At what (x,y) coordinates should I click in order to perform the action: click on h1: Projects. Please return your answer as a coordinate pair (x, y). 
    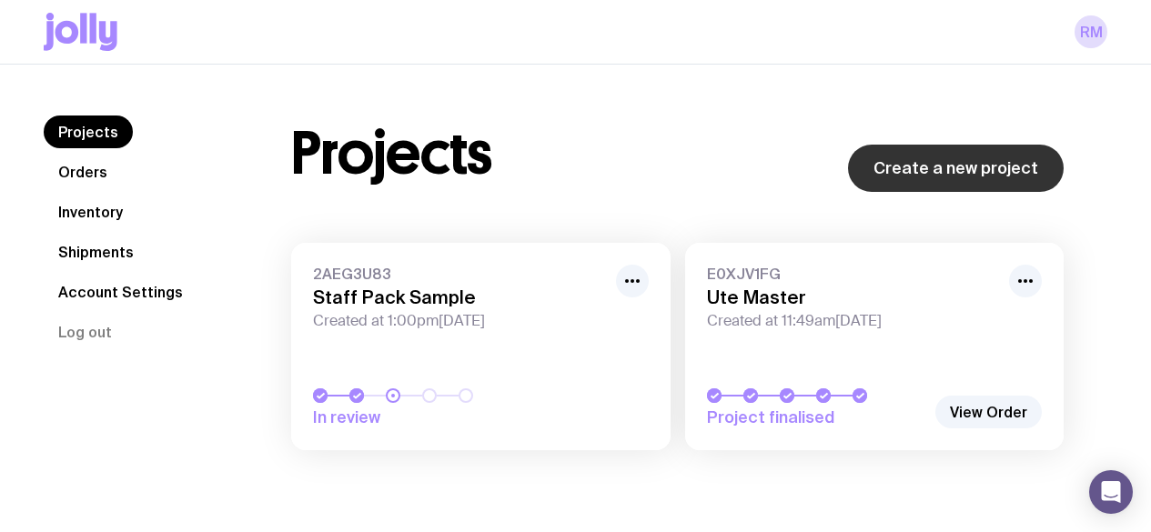
    Looking at the image, I should click on (391, 154).